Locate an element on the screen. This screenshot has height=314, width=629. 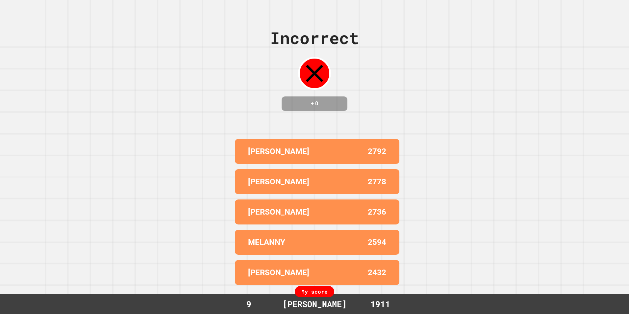
p: MELANNY is located at coordinates (266, 242).